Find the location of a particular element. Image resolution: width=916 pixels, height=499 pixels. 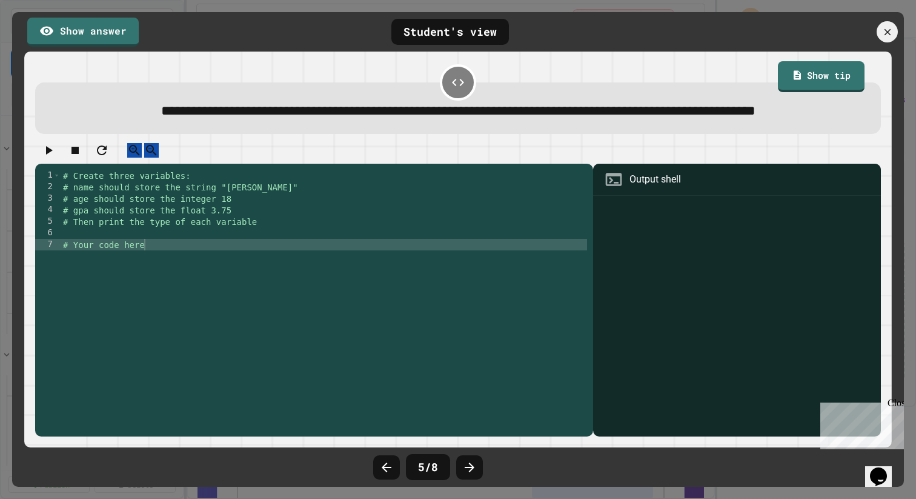

div: 7 is located at coordinates (48, 244).